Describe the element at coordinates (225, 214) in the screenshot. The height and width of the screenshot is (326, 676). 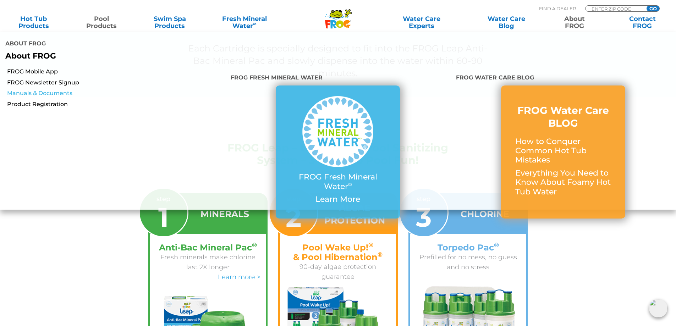
I see `h3: MINERALS` at that location.